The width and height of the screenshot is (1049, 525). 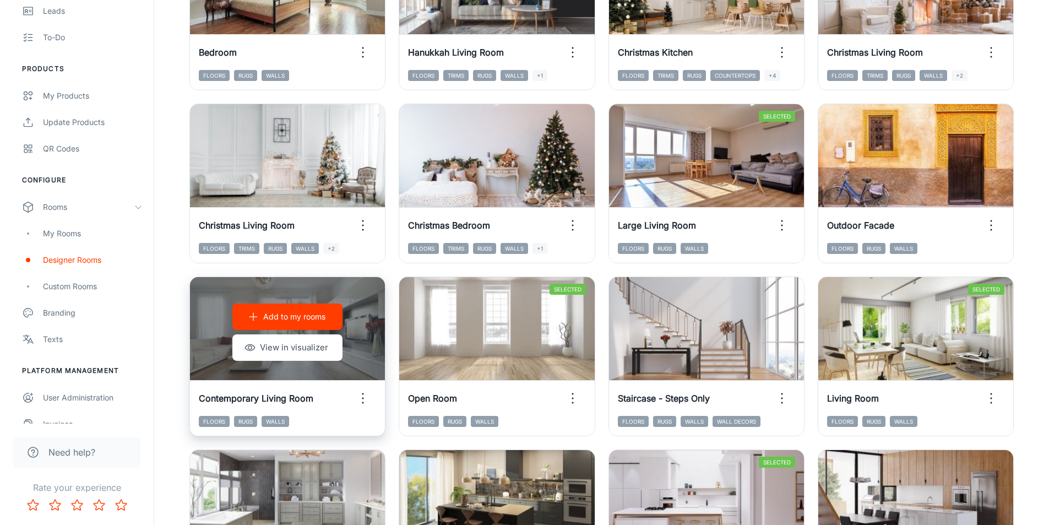 I want to click on p: Add to my rooms, so click(x=294, y=317).